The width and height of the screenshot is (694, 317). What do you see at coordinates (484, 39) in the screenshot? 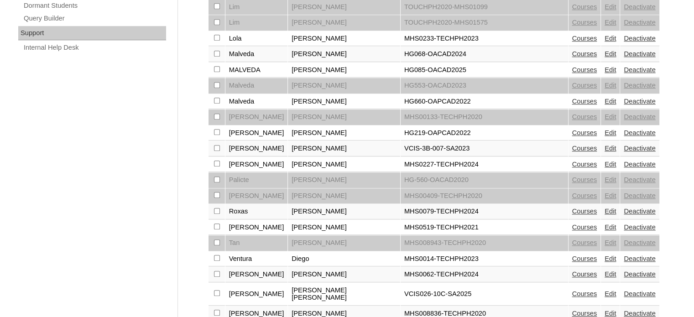
I see `td: MHS0233-TECHPH2023` at bounding box center [484, 39].